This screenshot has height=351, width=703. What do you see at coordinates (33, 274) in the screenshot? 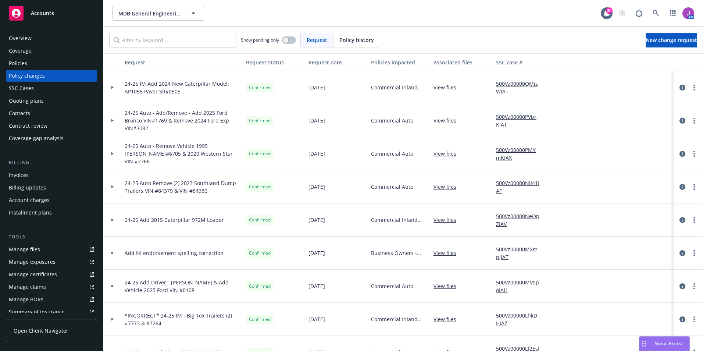
I see `div: Manage certificates` at bounding box center [33, 274].